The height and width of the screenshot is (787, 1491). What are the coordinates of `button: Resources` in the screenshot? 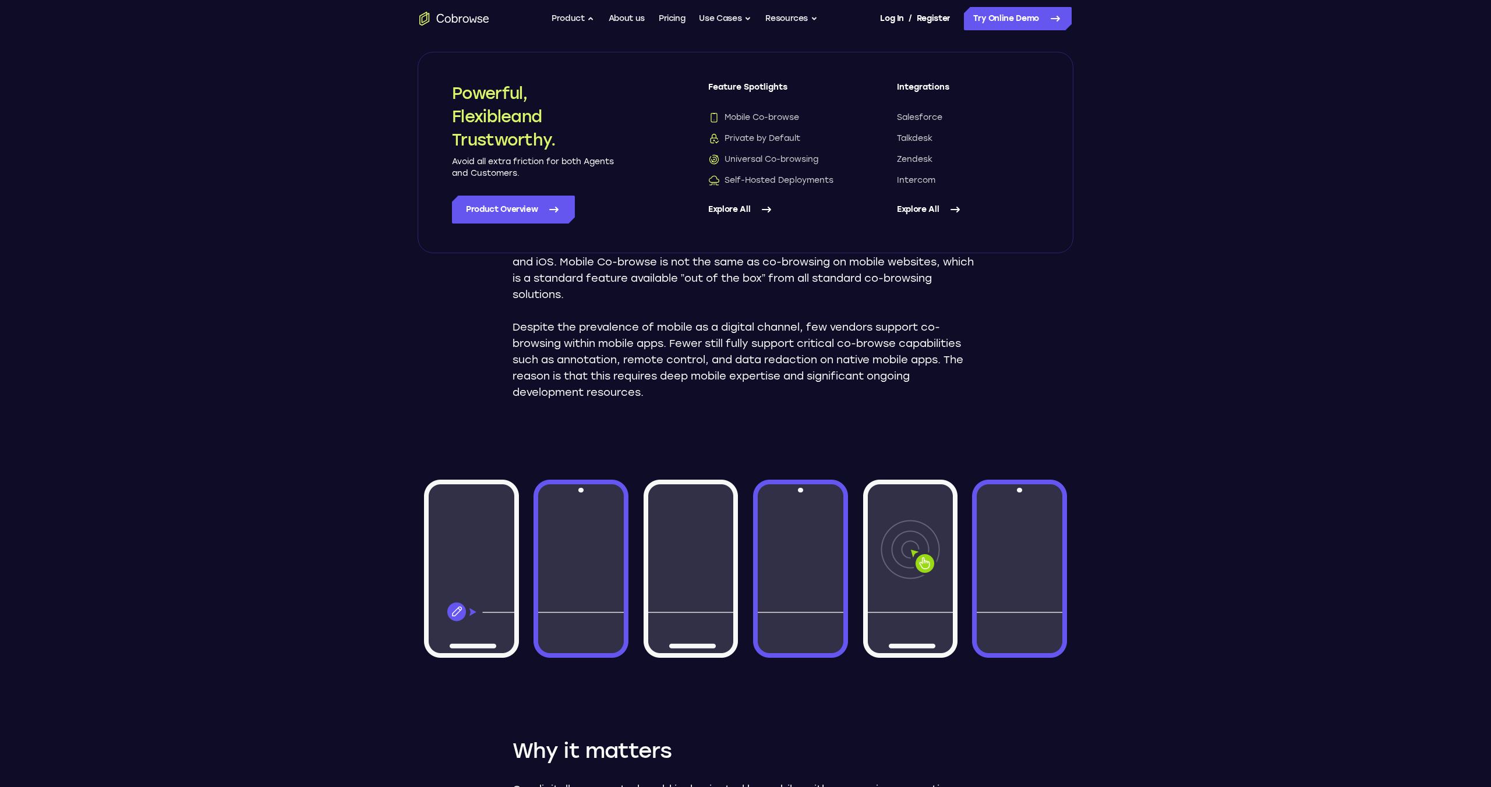 It's located at (791, 19).